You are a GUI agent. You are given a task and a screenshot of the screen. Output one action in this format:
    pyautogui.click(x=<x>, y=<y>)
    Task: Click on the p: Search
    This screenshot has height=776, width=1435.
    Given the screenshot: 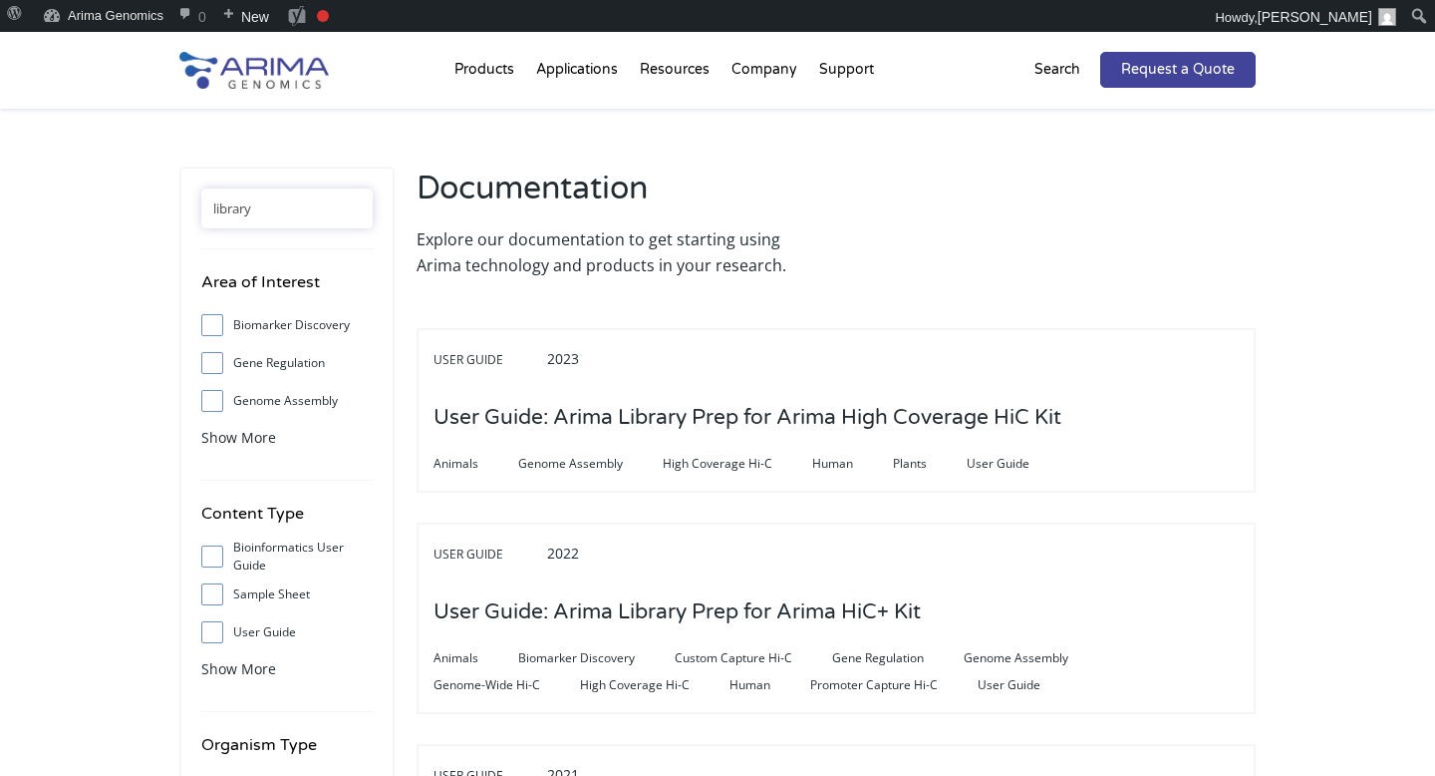 What is the action you would take?
    pyautogui.click(x=1058, y=70)
    